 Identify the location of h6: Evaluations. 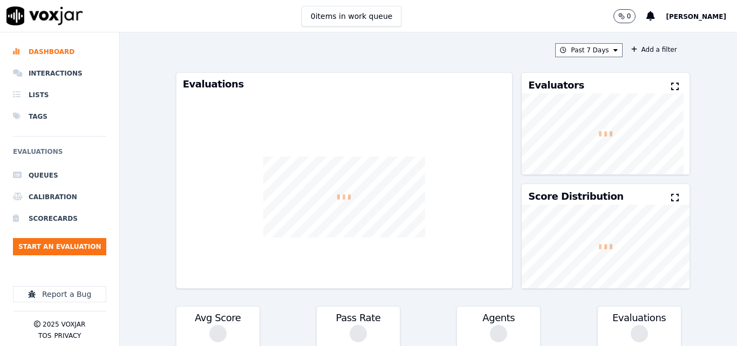
(59, 155).